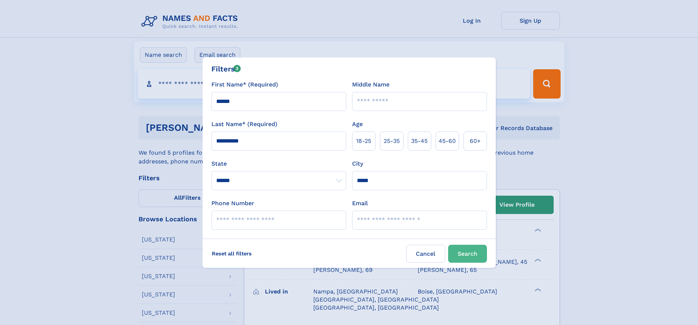  I want to click on span: 18‑25, so click(364, 141).